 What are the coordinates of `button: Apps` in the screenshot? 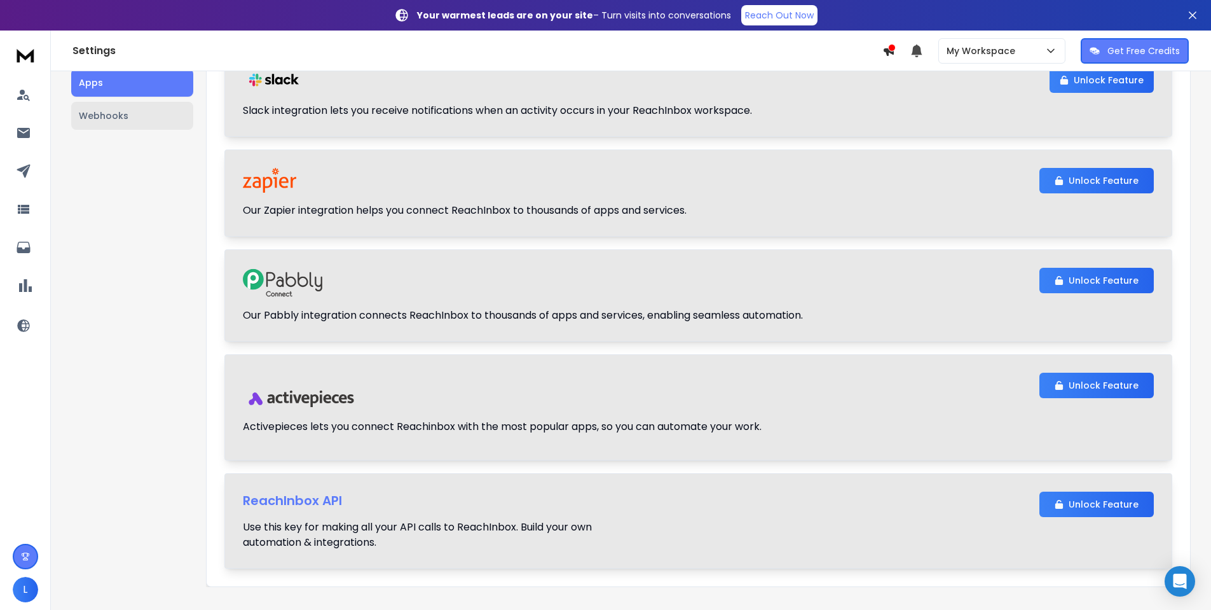 It's located at (132, 83).